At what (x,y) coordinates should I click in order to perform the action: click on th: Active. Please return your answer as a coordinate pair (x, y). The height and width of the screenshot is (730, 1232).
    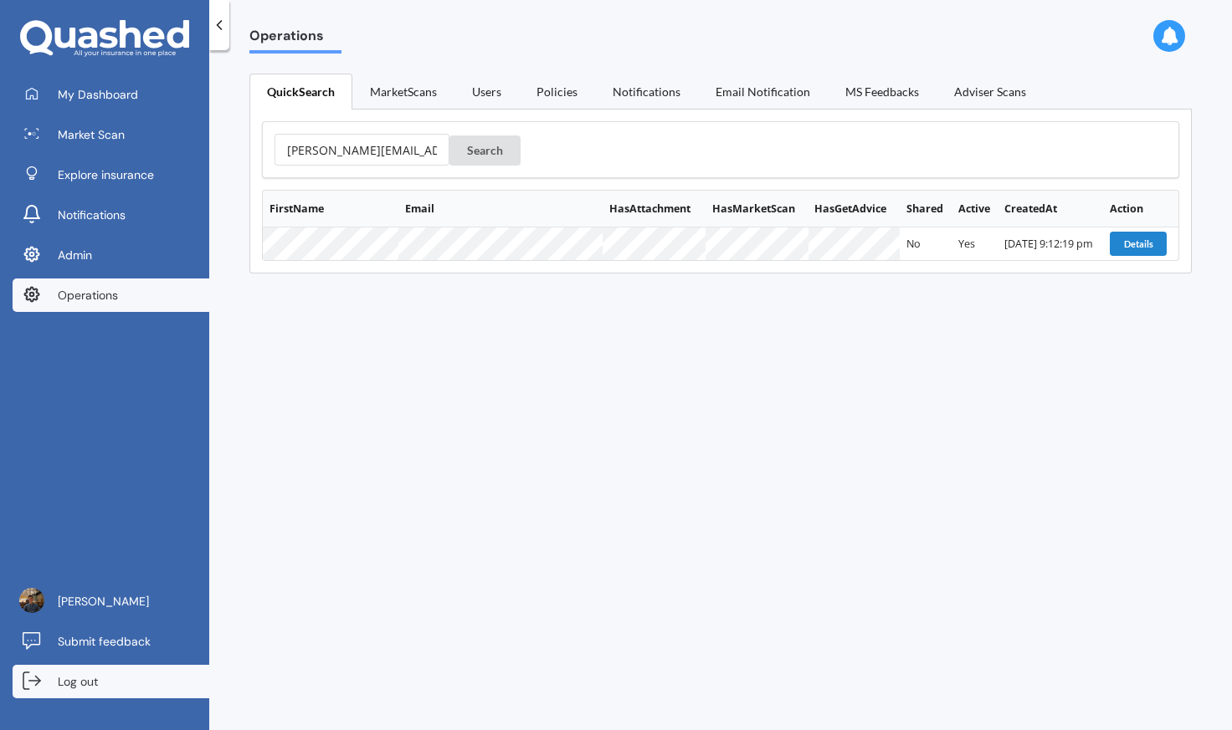
    Looking at the image, I should click on (974, 209).